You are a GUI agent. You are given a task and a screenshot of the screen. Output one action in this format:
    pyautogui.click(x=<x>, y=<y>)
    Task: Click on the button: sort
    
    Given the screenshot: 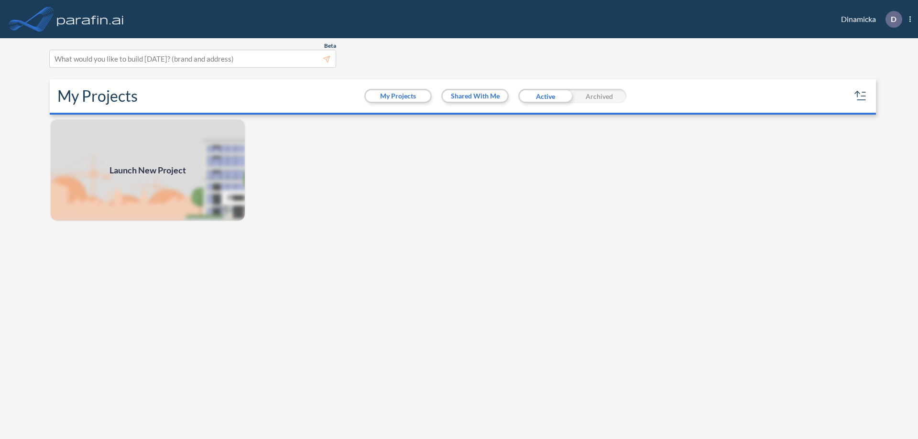 What is the action you would take?
    pyautogui.click(x=860, y=96)
    